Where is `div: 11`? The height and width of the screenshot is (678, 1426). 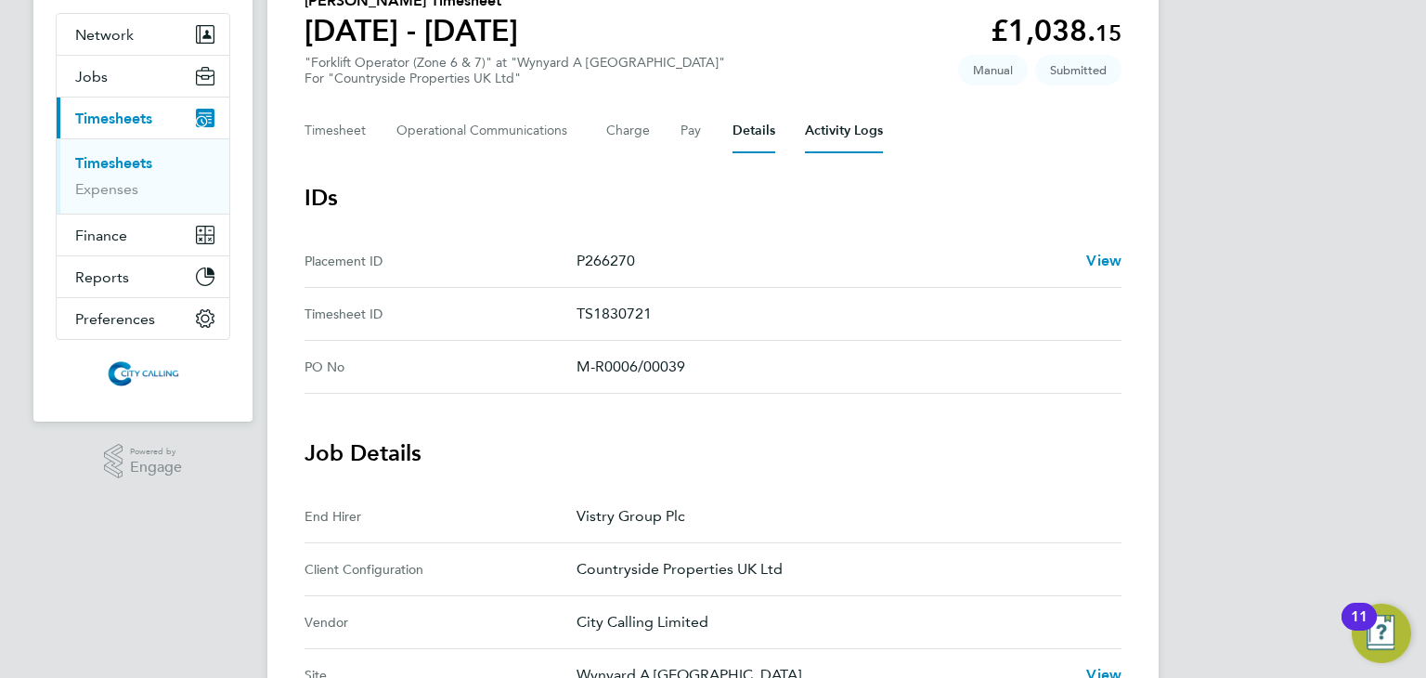
div: 11 is located at coordinates (1359, 629).